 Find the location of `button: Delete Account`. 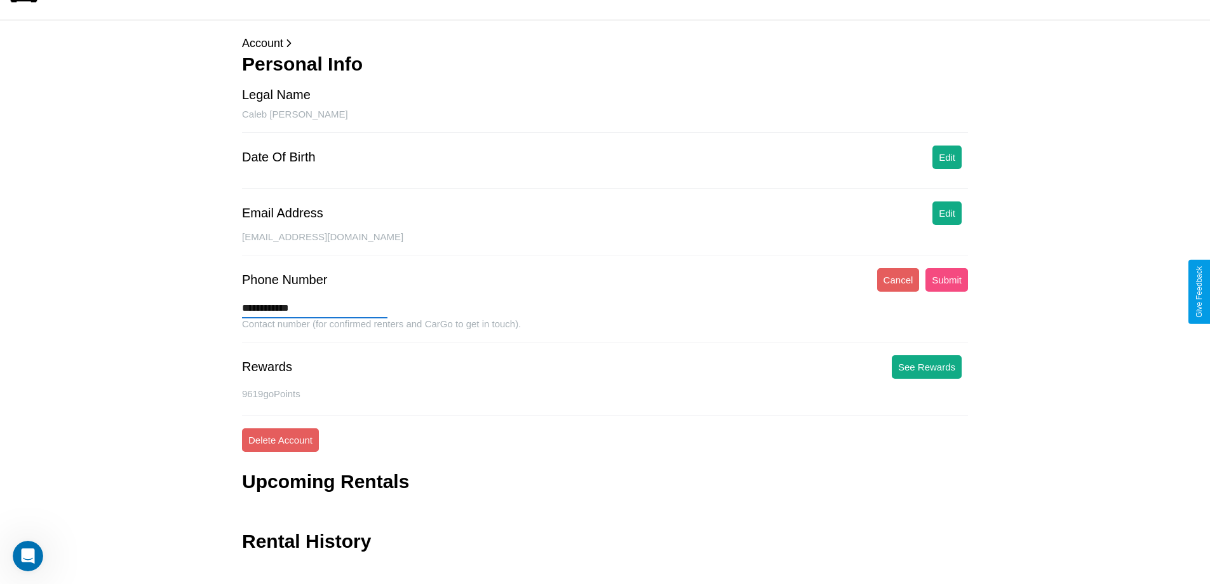

button: Delete Account is located at coordinates (280, 440).